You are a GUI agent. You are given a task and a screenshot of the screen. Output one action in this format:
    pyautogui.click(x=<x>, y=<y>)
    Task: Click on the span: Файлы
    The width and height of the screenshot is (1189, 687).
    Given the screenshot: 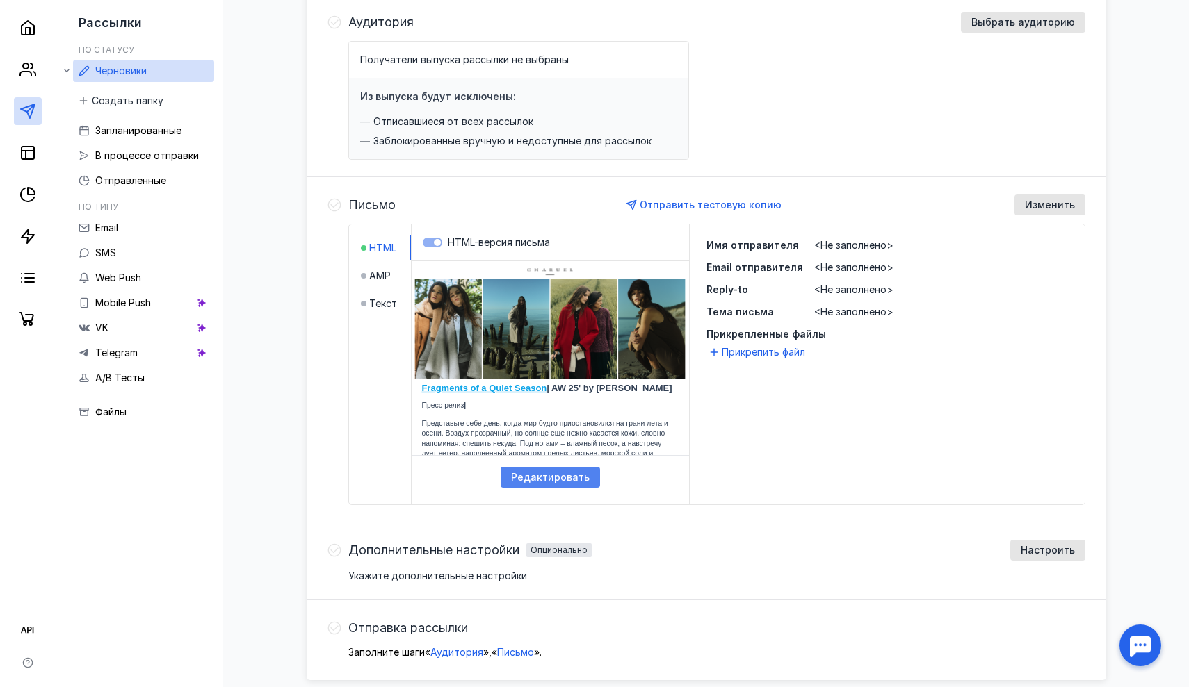 What is the action you would take?
    pyautogui.click(x=111, y=412)
    